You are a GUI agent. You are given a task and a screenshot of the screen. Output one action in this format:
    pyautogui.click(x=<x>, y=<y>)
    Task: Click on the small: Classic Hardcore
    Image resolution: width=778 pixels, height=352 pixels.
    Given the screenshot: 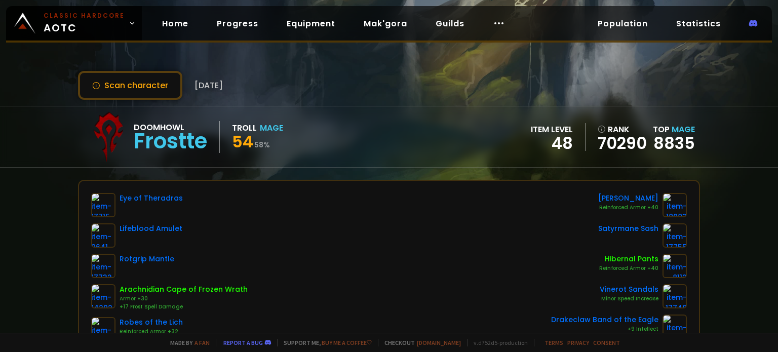 What is the action you would take?
    pyautogui.click(x=84, y=16)
    